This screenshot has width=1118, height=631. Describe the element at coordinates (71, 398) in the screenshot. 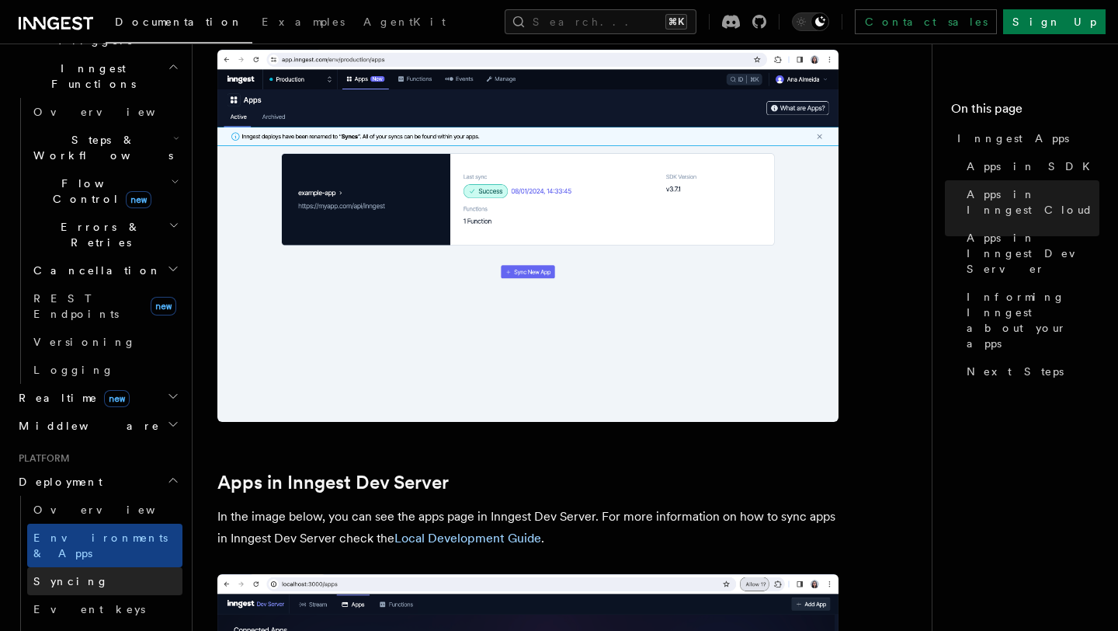

I see `span: Realtime` at that location.